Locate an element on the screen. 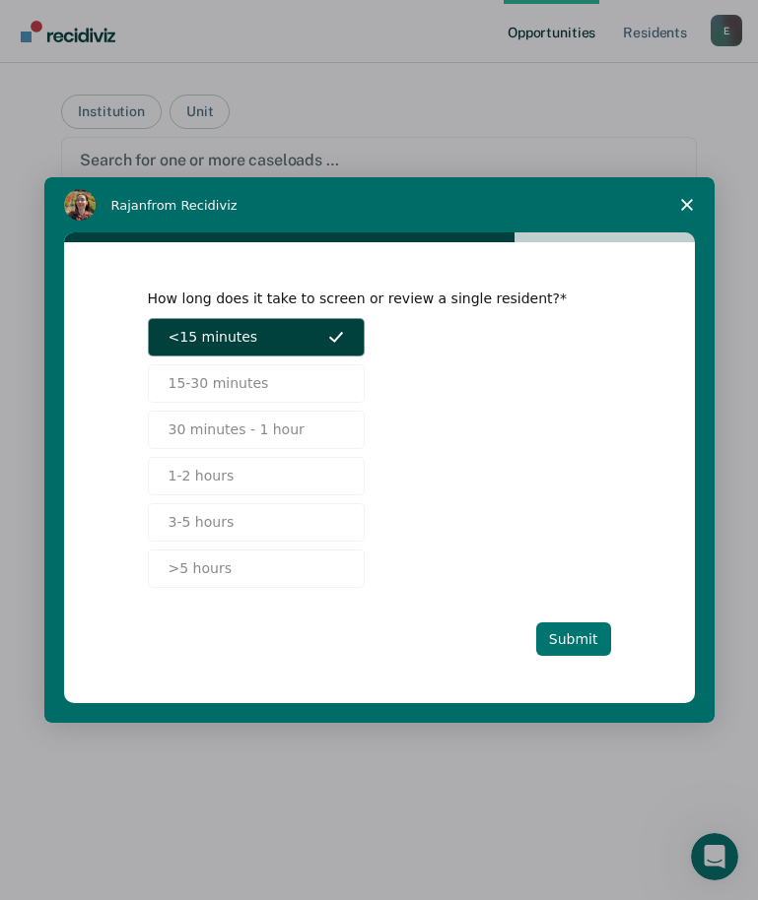 This screenshot has height=900, width=758. button: 1-2 hours is located at coordinates (256, 476).